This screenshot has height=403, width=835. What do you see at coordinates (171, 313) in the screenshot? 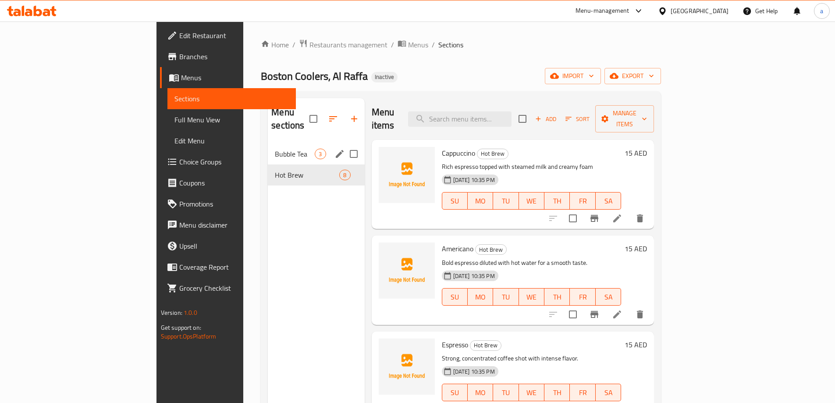
I see `span: Version:` at bounding box center [171, 313].